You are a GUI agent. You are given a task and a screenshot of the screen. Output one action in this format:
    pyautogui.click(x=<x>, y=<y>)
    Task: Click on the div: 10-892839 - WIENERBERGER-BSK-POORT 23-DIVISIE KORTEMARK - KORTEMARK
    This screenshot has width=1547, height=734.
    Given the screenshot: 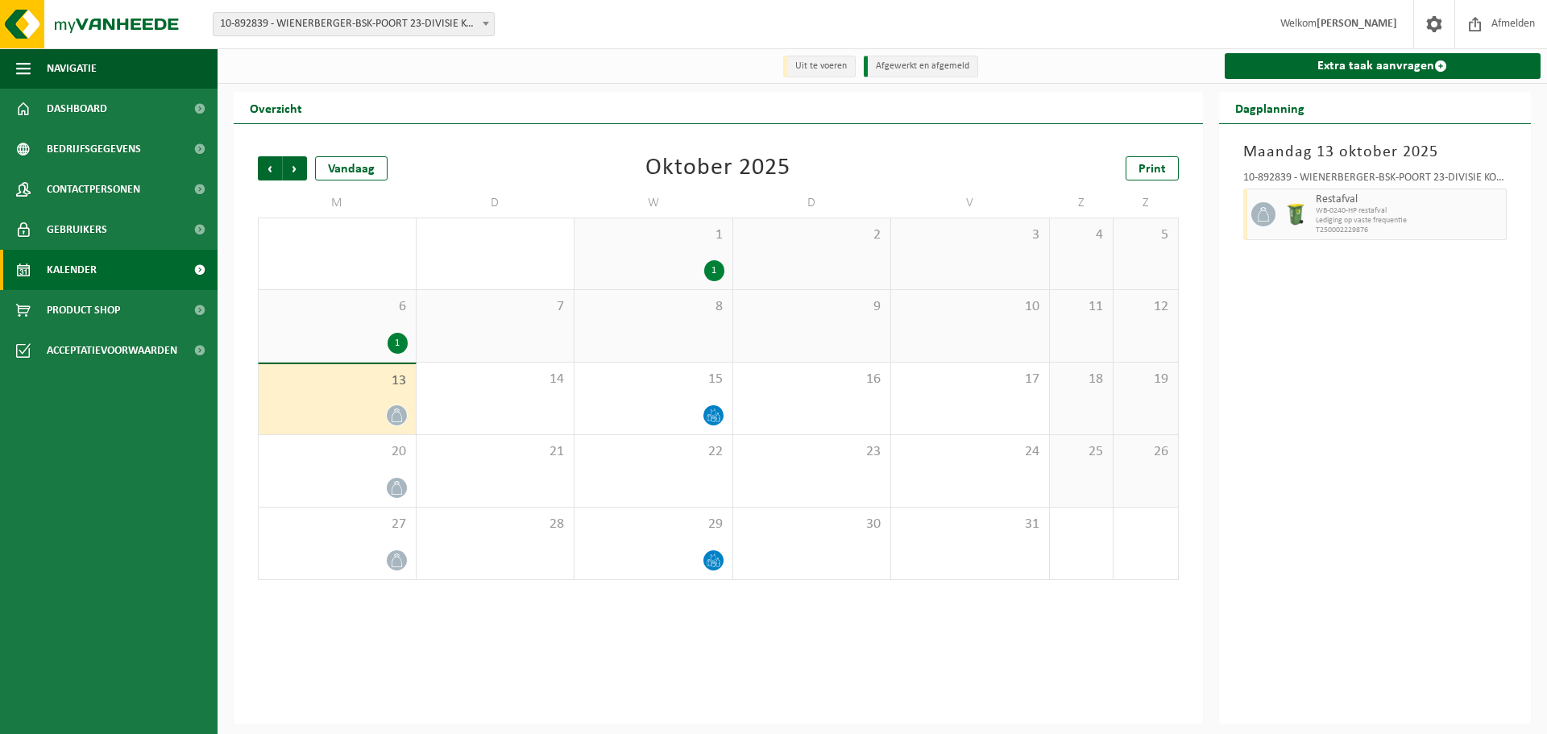 What is the action you would take?
    pyautogui.click(x=1375, y=180)
    